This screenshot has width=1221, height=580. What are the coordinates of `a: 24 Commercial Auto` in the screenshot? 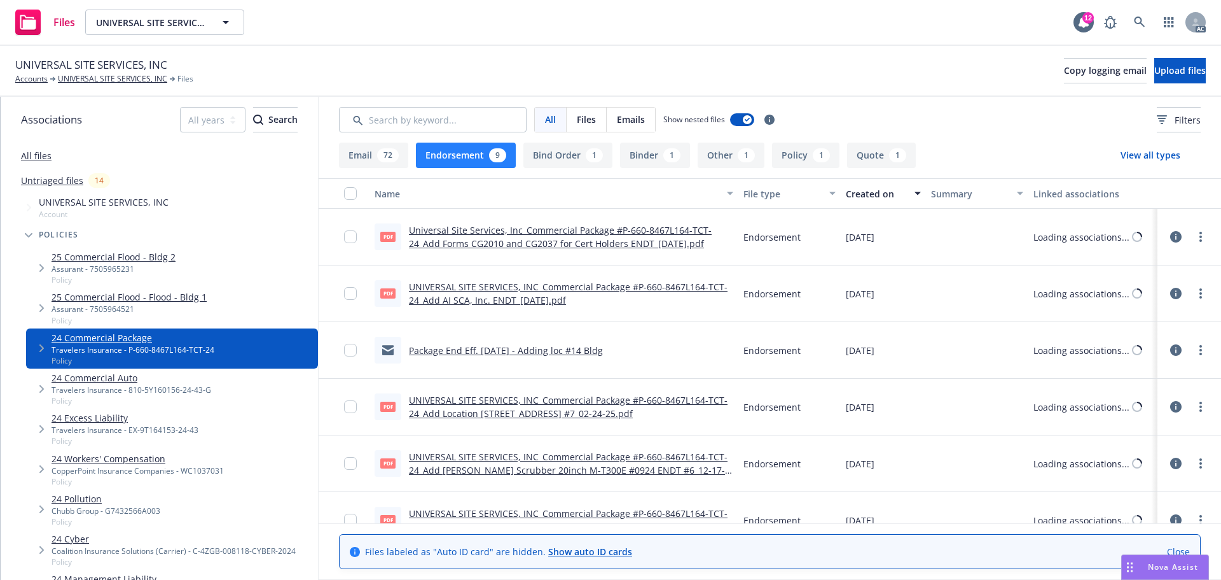 It's located at (131, 377).